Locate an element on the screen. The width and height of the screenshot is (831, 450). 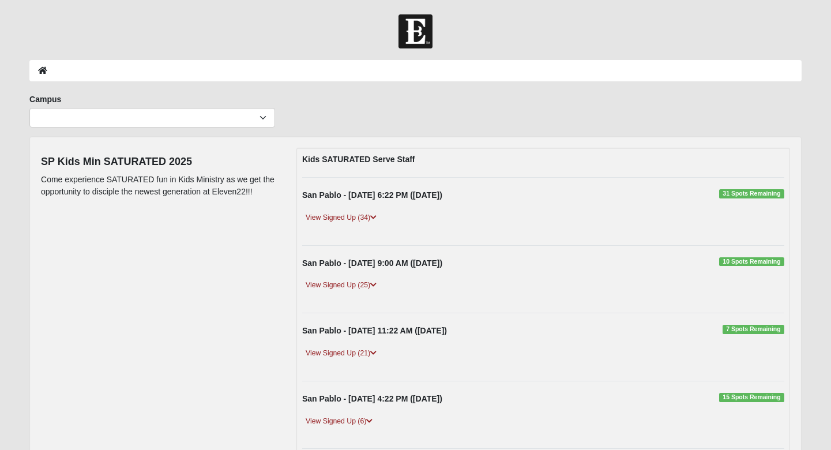
a: View Signed Up (21) is located at coordinates (341, 353).